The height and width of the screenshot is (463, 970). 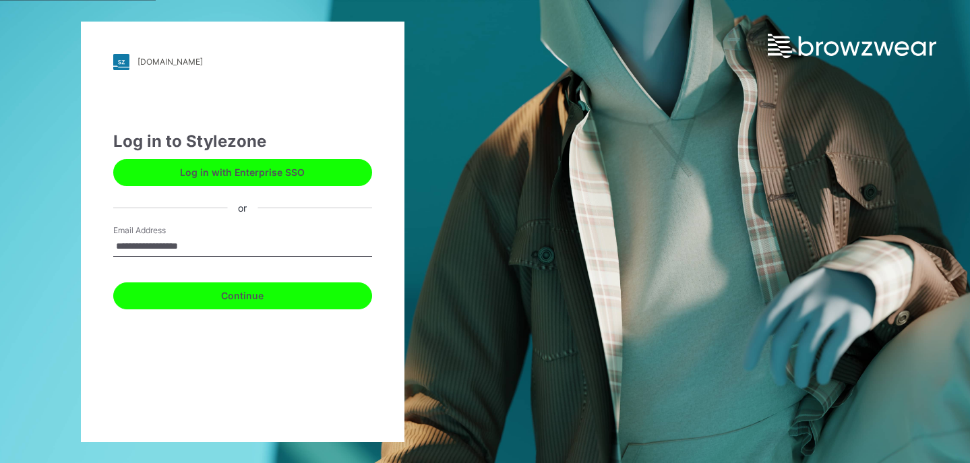 I want to click on div: Log in to Stylezone, so click(x=243, y=142).